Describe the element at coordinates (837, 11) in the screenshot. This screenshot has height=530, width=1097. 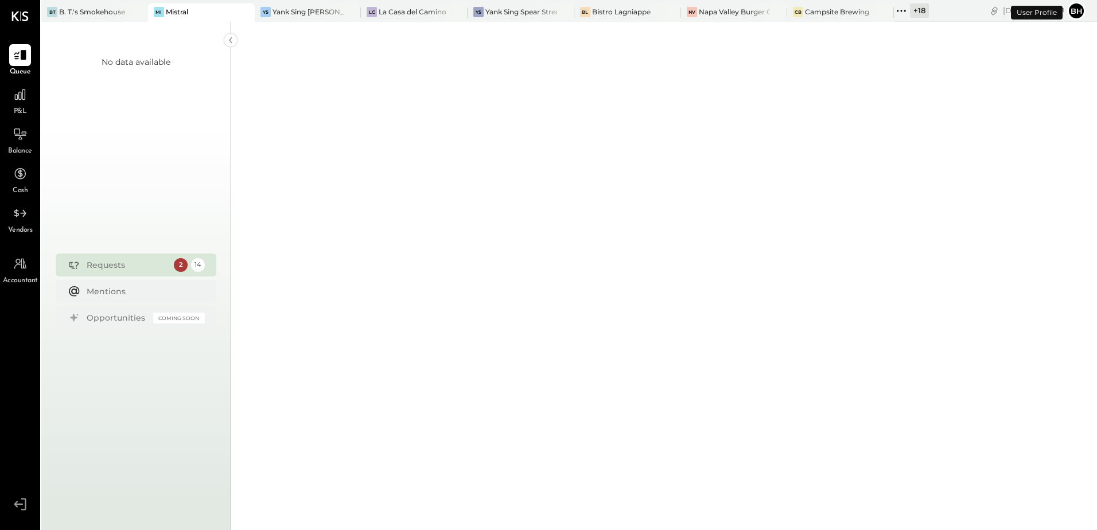
I see `div: Campsite Brewing` at that location.